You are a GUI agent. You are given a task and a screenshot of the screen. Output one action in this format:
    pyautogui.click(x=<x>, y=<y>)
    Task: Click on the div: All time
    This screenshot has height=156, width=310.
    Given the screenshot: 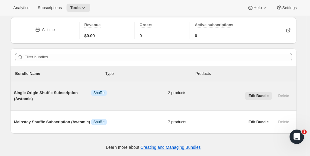 What is the action you would take?
    pyautogui.click(x=48, y=30)
    